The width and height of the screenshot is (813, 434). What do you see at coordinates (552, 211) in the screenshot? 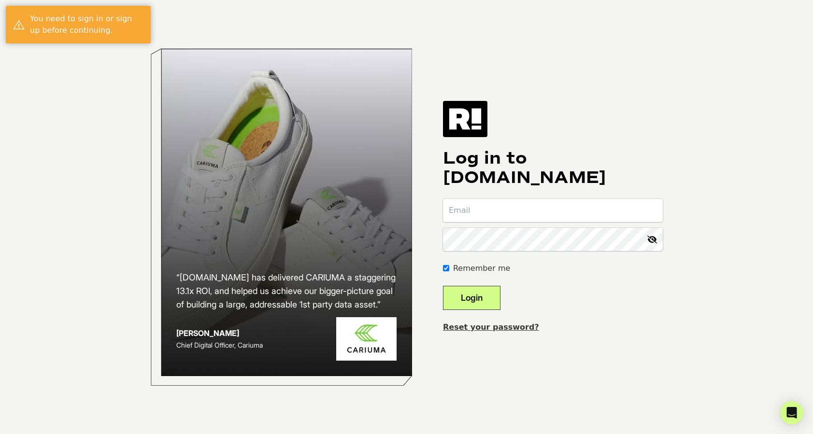
I see `input: Email` at bounding box center [552, 211].